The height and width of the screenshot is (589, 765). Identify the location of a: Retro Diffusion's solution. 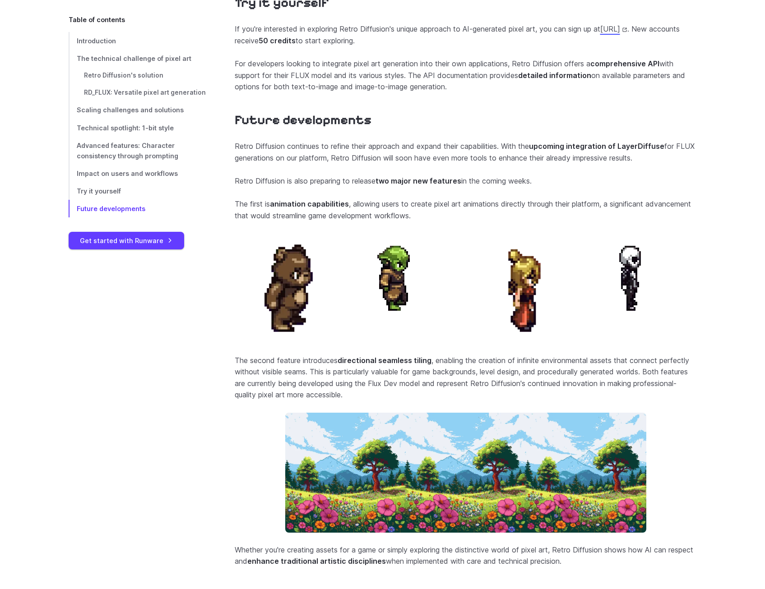
(137, 76).